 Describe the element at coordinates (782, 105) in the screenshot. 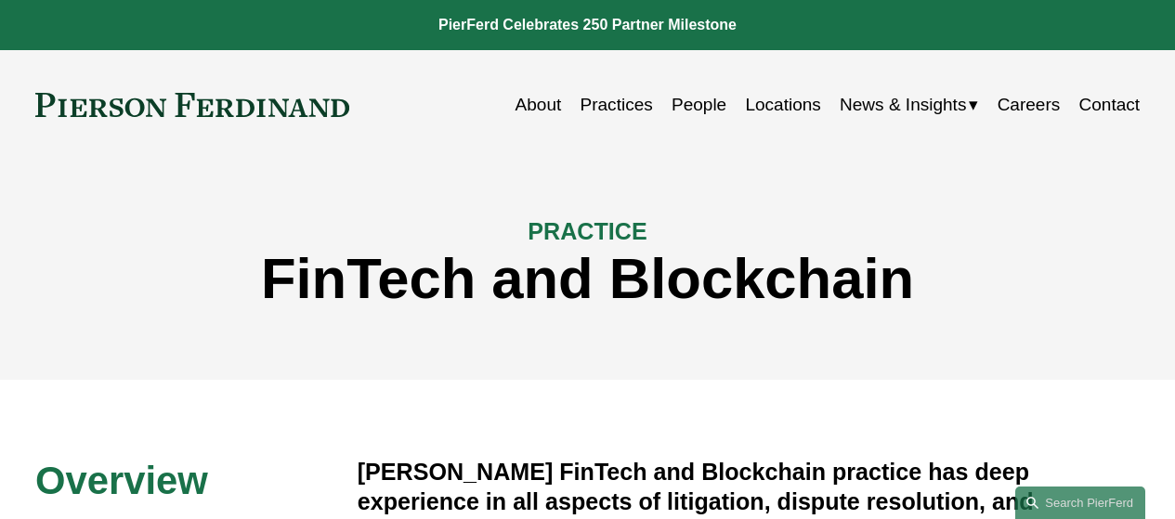

I see `a: Locations` at that location.